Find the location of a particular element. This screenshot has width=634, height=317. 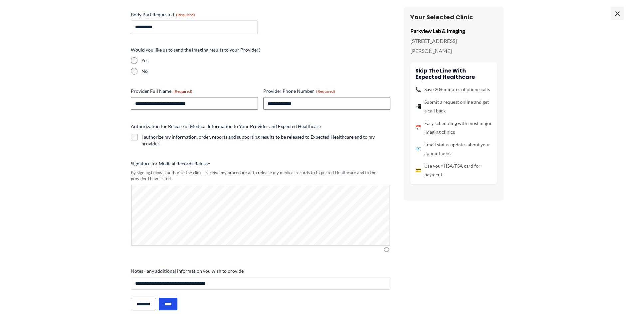

label: No is located at coordinates (266, 71).